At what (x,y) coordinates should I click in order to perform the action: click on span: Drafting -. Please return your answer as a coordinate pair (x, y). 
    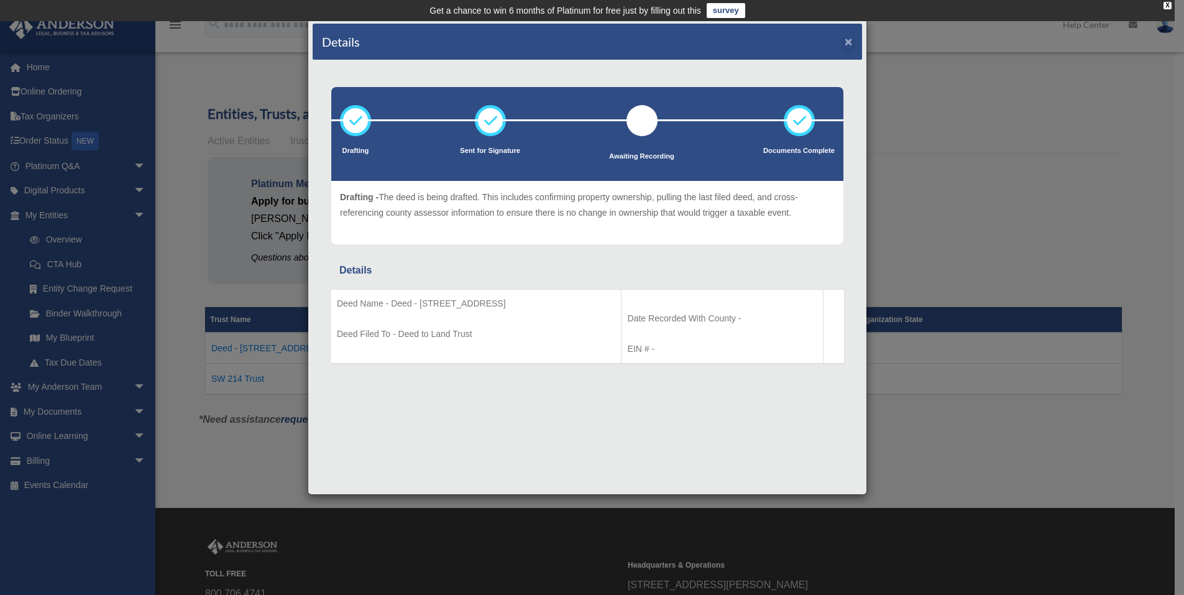
    Looking at the image, I should click on (359, 197).